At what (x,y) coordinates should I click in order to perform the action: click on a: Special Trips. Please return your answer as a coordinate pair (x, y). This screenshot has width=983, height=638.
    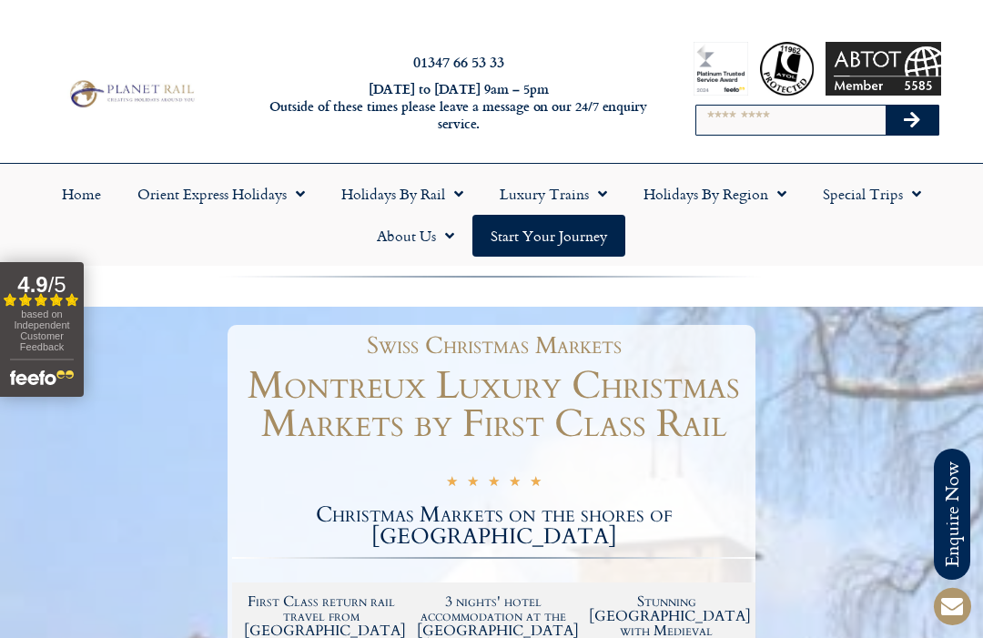
    Looking at the image, I should click on (872, 184).